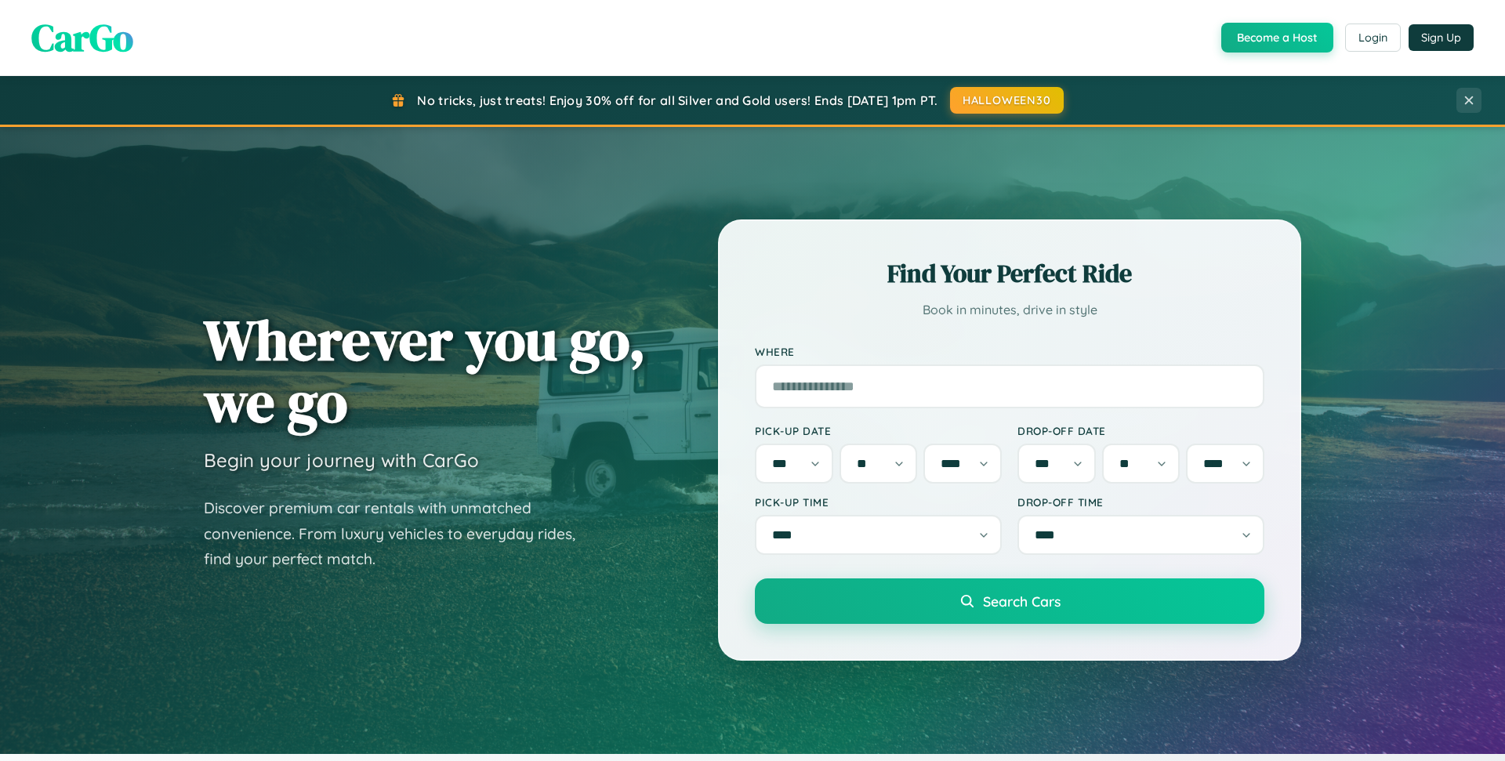 This screenshot has width=1505, height=761. What do you see at coordinates (878, 430) in the screenshot?
I see `label: Pick-up Date` at bounding box center [878, 430].